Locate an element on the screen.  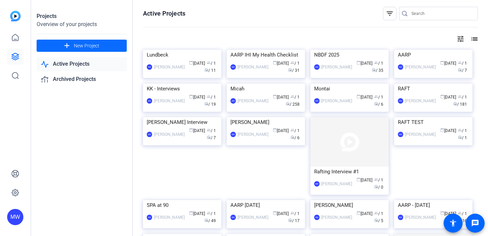
div: SPA at 90 is located at coordinates (182, 205).